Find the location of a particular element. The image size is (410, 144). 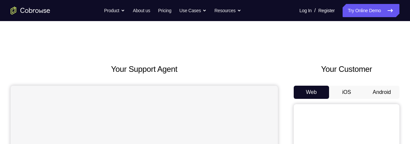

button: Web is located at coordinates (311, 92).